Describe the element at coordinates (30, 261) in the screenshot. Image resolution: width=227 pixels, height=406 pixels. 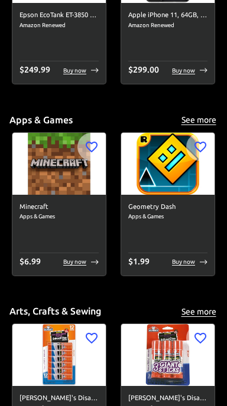
I see `span: $ 6.99` at that location.